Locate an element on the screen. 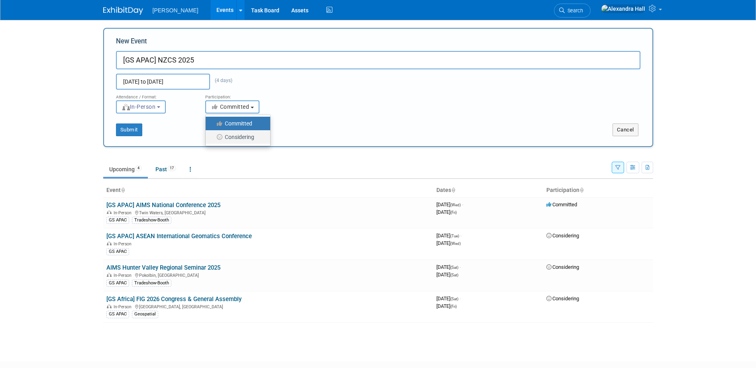 This screenshot has width=756, height=368. a: [GS APAC] AIMS National Conference 2025 is located at coordinates (163, 205).